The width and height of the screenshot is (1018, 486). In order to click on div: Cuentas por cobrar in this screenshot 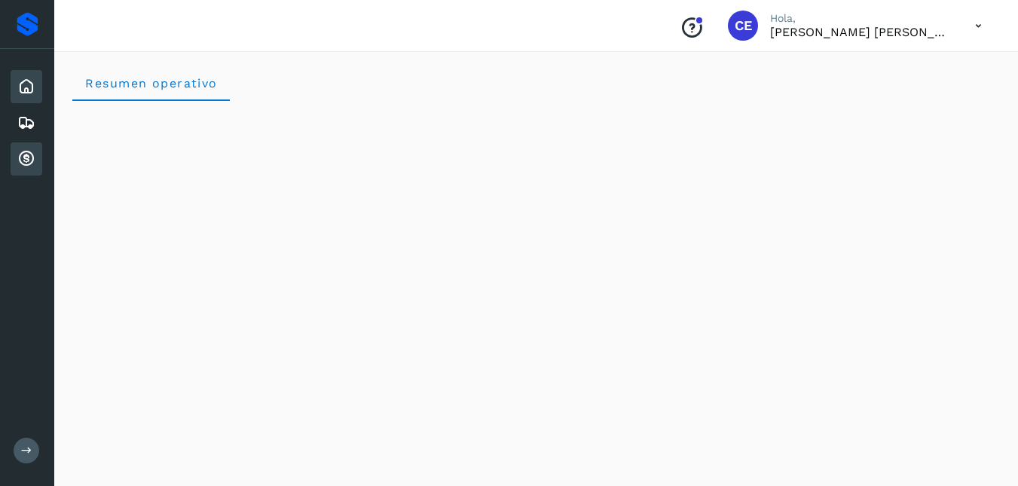, I will do `click(26, 159)`.